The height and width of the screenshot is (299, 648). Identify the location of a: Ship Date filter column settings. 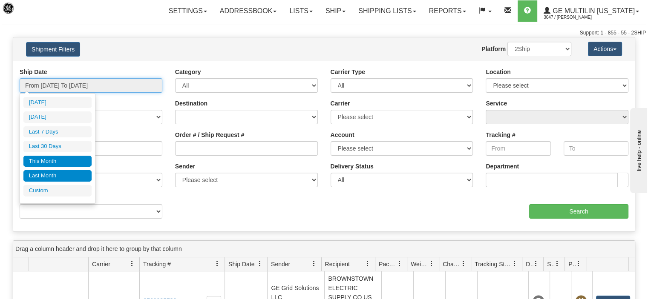
(260, 264).